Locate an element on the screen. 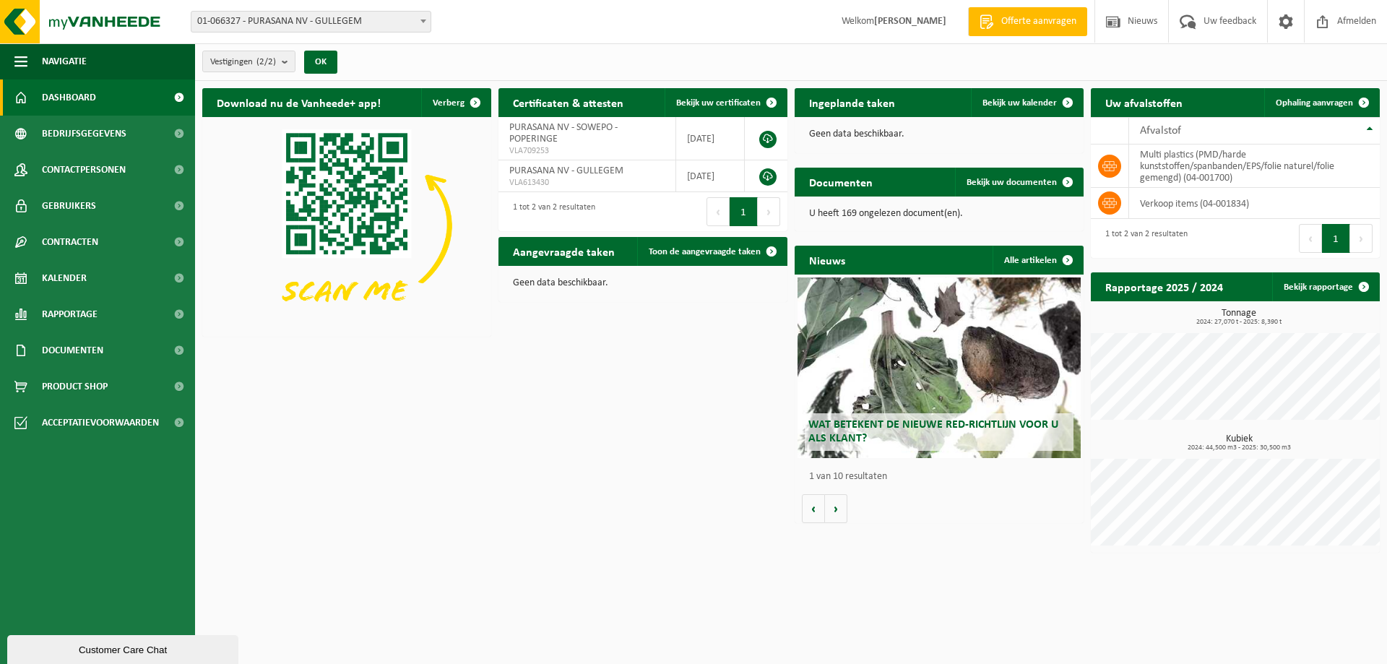  span: Contracten is located at coordinates (70, 242).